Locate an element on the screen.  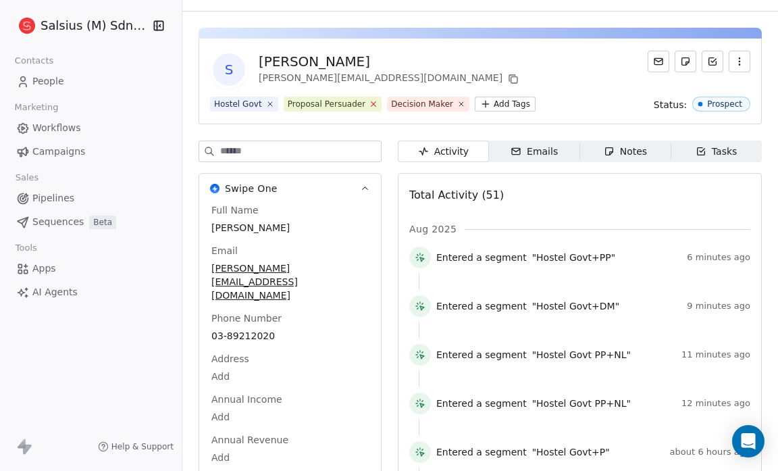
span: 9 minutes ago is located at coordinates (719, 306).